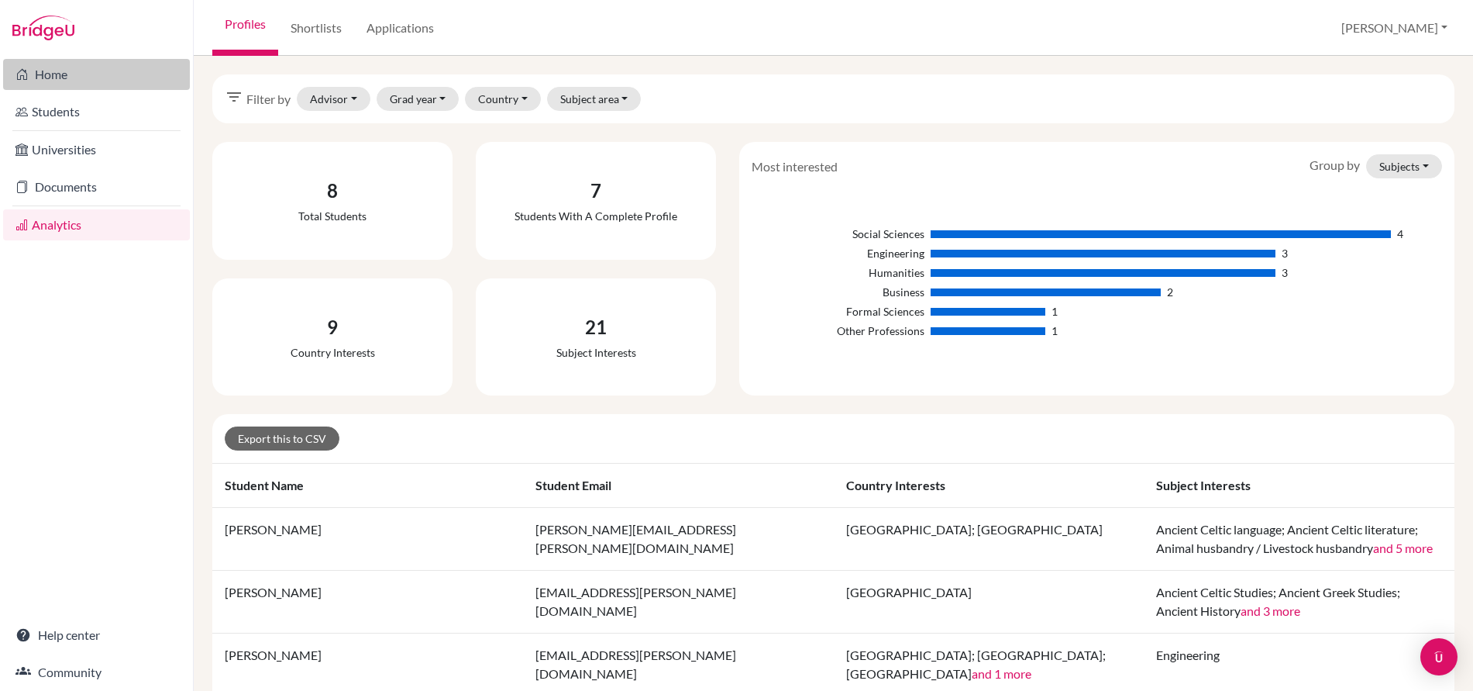 This screenshot has width=1473, height=691. What do you see at coordinates (96, 672) in the screenshot?
I see `a: Community` at bounding box center [96, 672].